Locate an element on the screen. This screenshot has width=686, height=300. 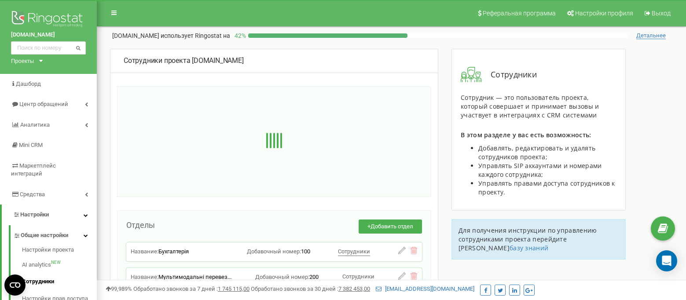
span: Центр обращений is located at coordinates (44, 104).